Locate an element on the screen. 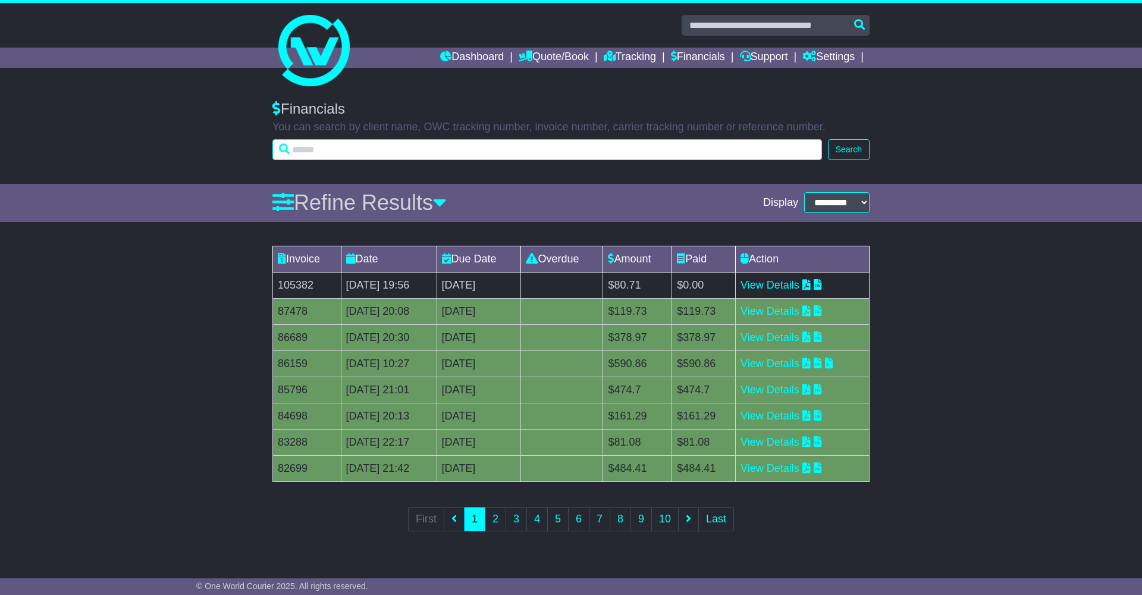 This screenshot has height=595, width=1142. td: Date is located at coordinates (388, 259).